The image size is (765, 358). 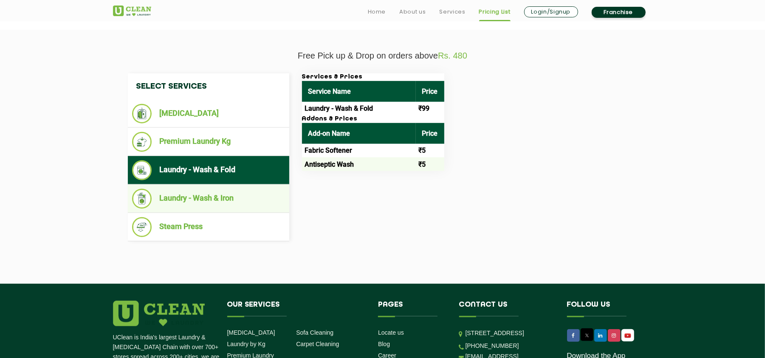 What do you see at coordinates (430, 109) in the screenshot?
I see `td: ₹99` at bounding box center [430, 109].